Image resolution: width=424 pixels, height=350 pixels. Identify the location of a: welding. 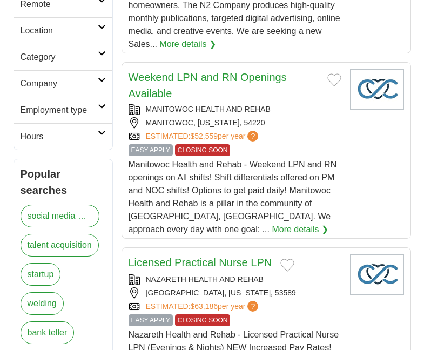
(42, 304).